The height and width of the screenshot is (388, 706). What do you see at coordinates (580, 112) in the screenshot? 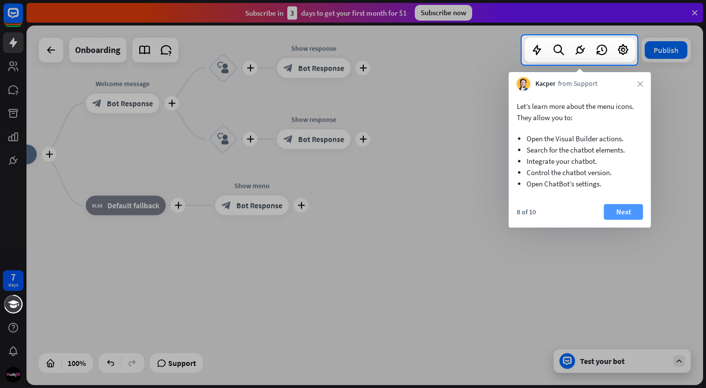
I see `p: Let’s learn more about the menu icons. They allow you to:` at bounding box center [580, 112].